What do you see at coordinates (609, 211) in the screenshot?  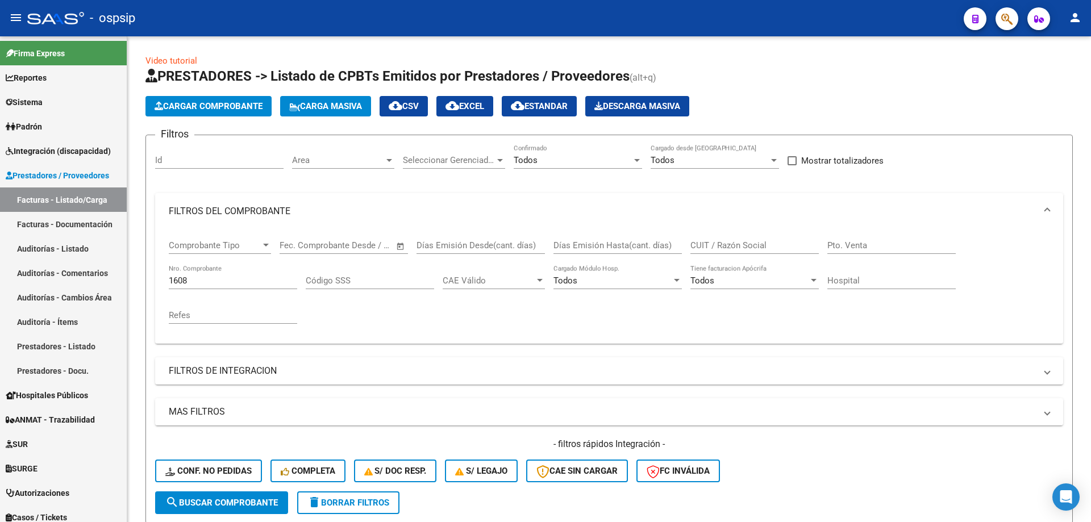 I see `mat-expansion-panel-header: FILTROS DEL COMPROBANTE` at bounding box center [609, 211].